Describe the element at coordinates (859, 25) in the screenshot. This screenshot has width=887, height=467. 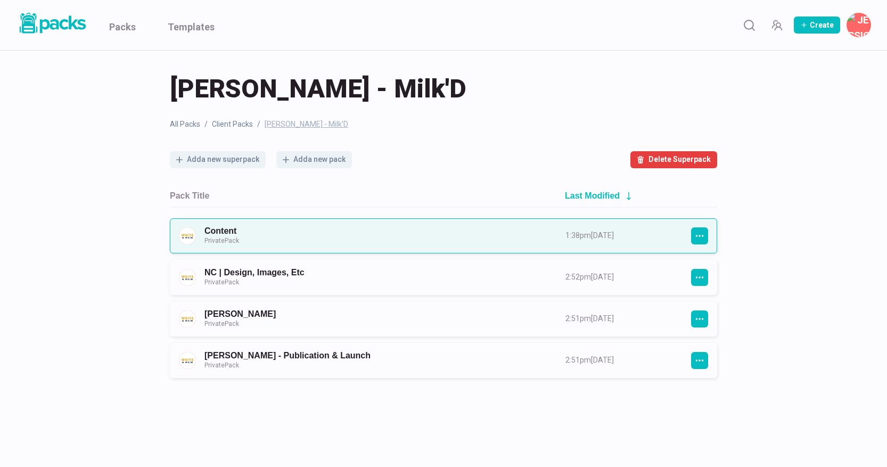
I see `button: Jessica Noel` at that location.